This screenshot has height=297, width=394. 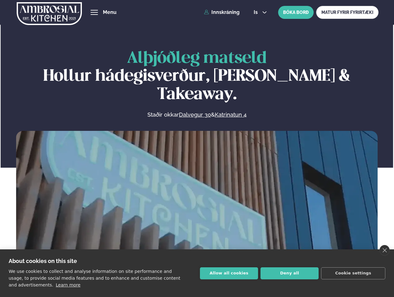 What do you see at coordinates (221, 12) in the screenshot?
I see `a: Innskráning` at bounding box center [221, 12].